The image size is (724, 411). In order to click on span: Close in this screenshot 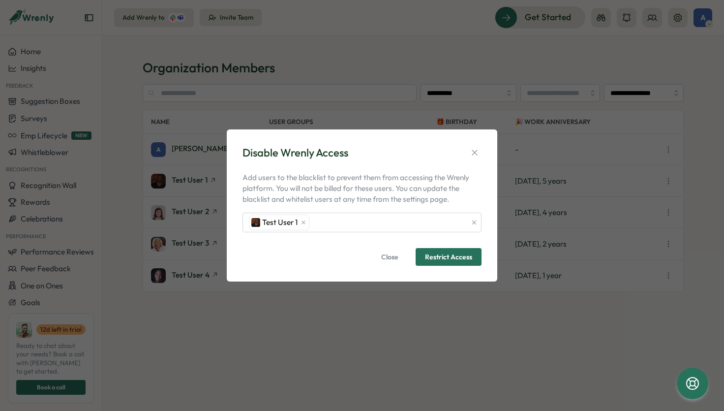, I will do `click(390, 257)`.